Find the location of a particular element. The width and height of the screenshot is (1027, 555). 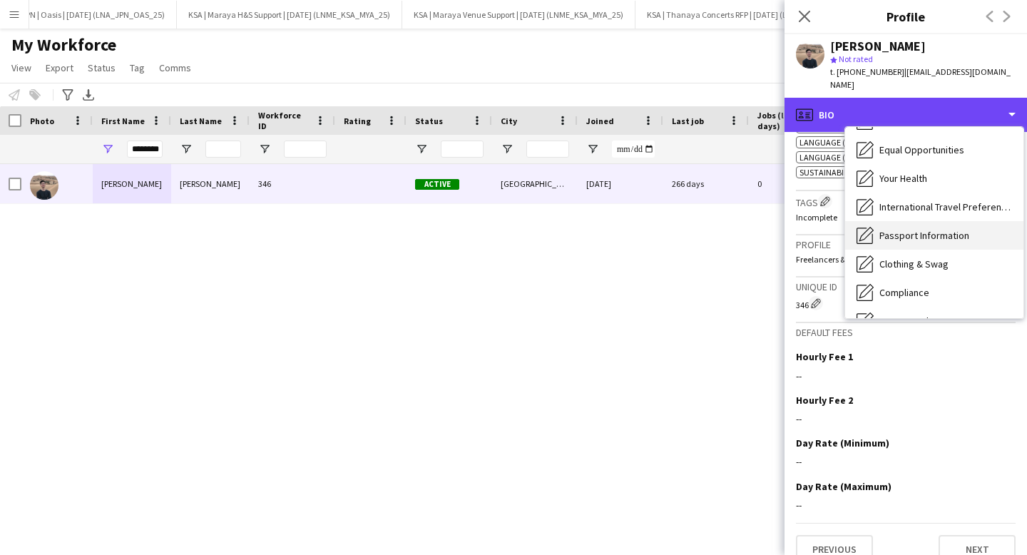

span: Contractual Agreements is located at coordinates (931, 321).